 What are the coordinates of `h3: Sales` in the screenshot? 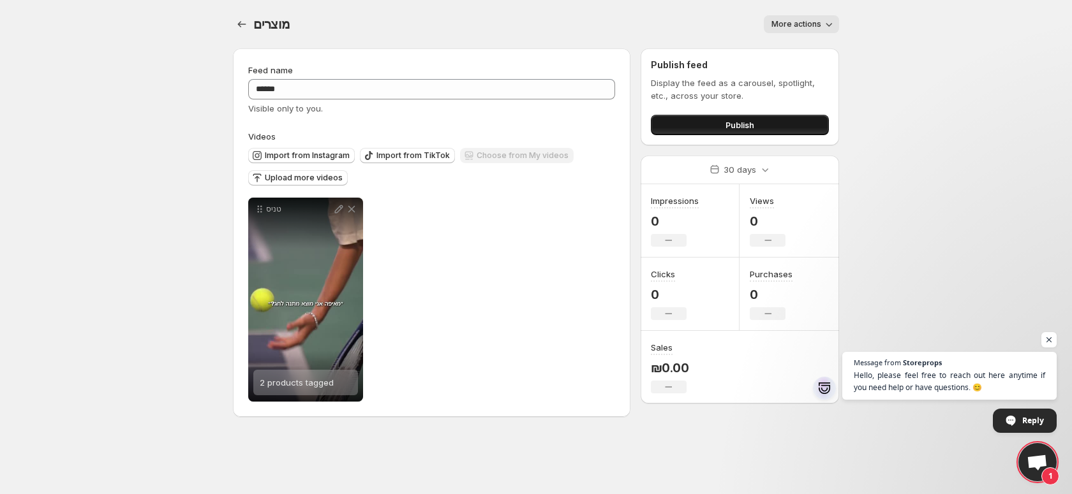 It's located at (662, 348).